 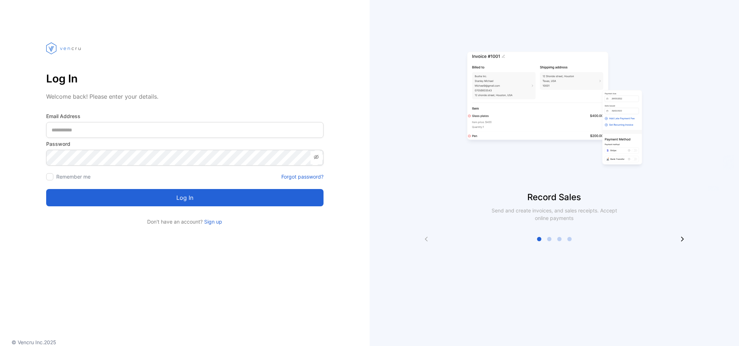 I want to click on p: Send and create invoices, and sales receipts. Accept online payments, so click(x=554, y=215).